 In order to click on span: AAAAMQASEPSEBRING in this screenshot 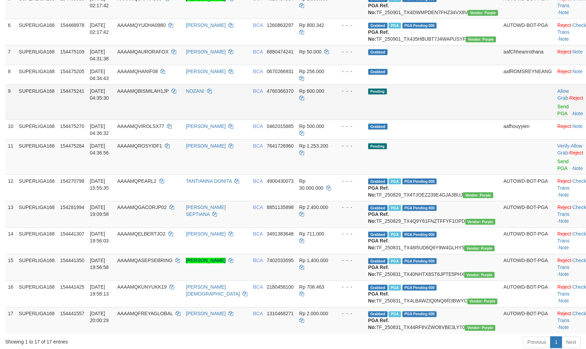, I will do `click(145, 261)`.